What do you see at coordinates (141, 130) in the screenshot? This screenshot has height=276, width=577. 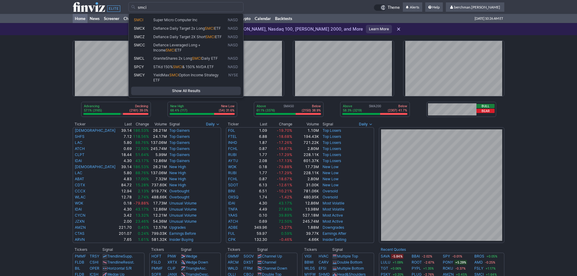 I see `span: 186.53%` at bounding box center [141, 130].